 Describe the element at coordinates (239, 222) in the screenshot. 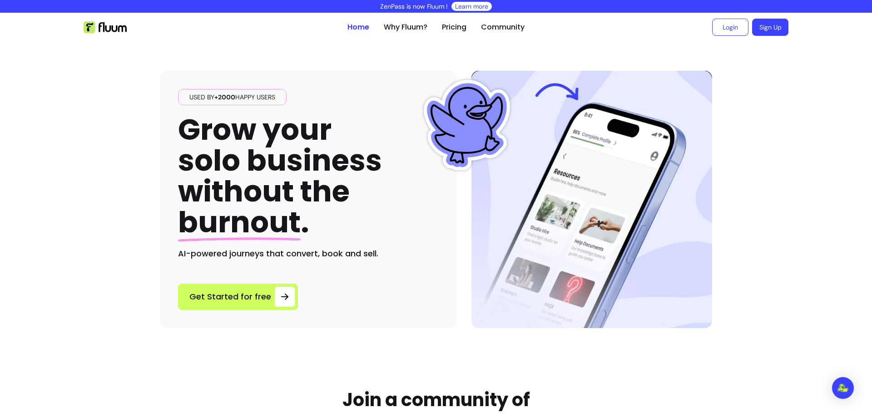

I see `span: burnout` at that location.